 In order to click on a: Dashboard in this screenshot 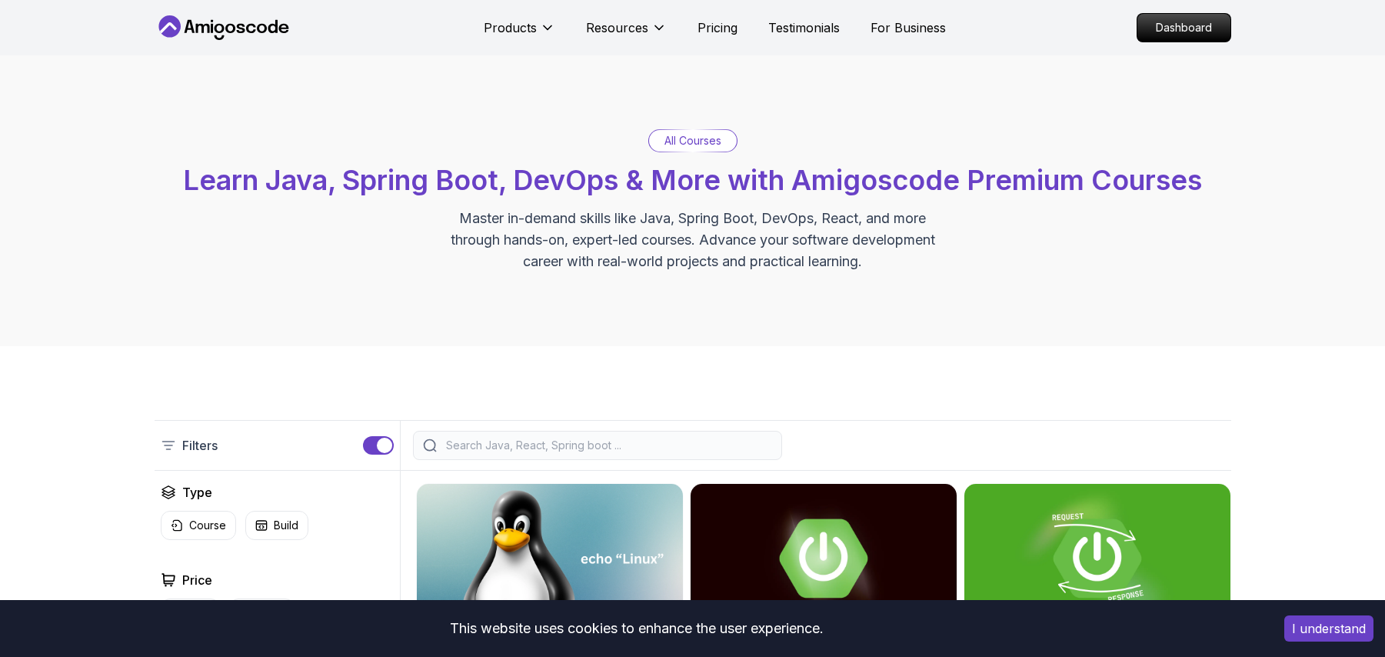, I will do `click(1183, 28)`.